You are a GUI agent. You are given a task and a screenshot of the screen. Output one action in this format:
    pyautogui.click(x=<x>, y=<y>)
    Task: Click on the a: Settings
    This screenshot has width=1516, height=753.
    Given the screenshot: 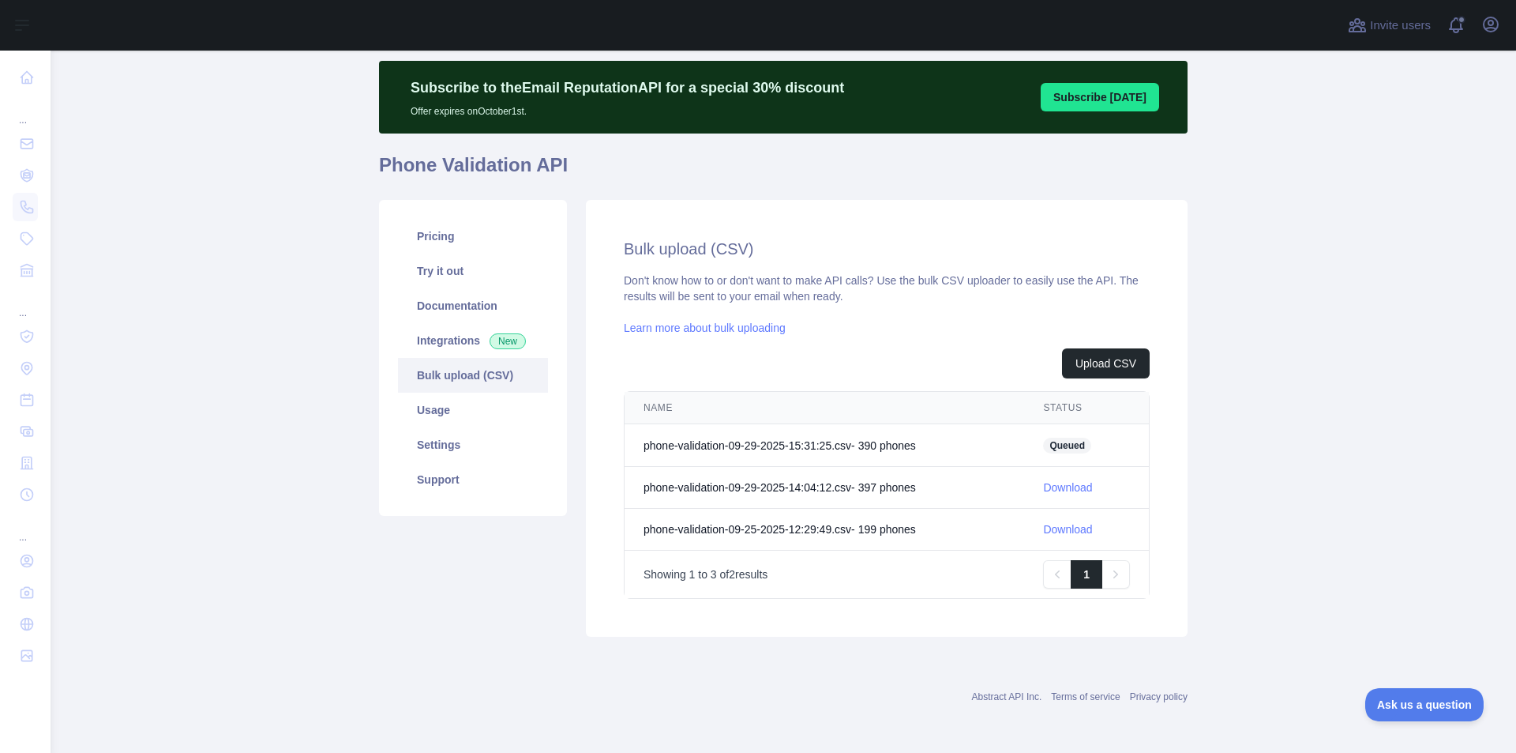 What is the action you would take?
    pyautogui.click(x=473, y=445)
    